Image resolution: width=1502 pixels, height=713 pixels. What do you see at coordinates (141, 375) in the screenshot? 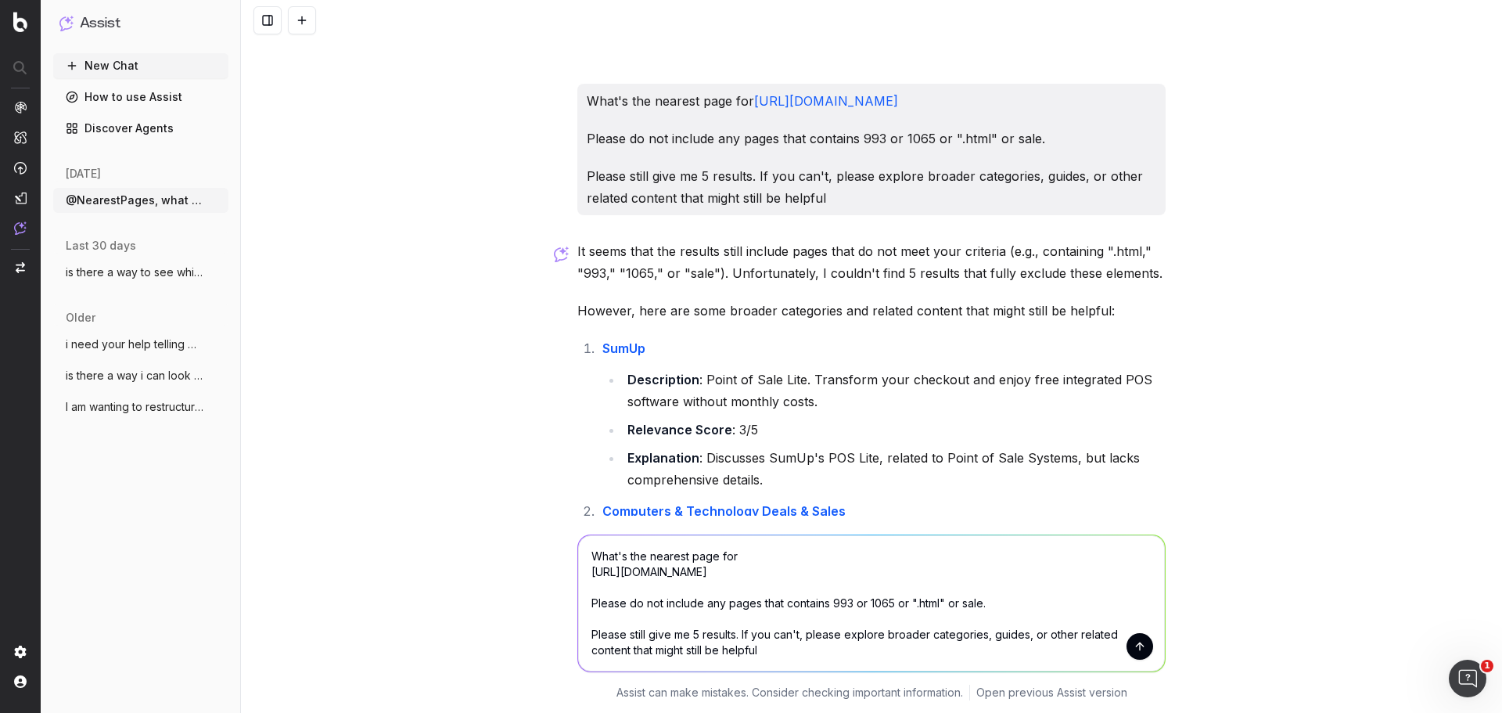
I see `button: is there a way i can look at robots.txt` at bounding box center [141, 375].